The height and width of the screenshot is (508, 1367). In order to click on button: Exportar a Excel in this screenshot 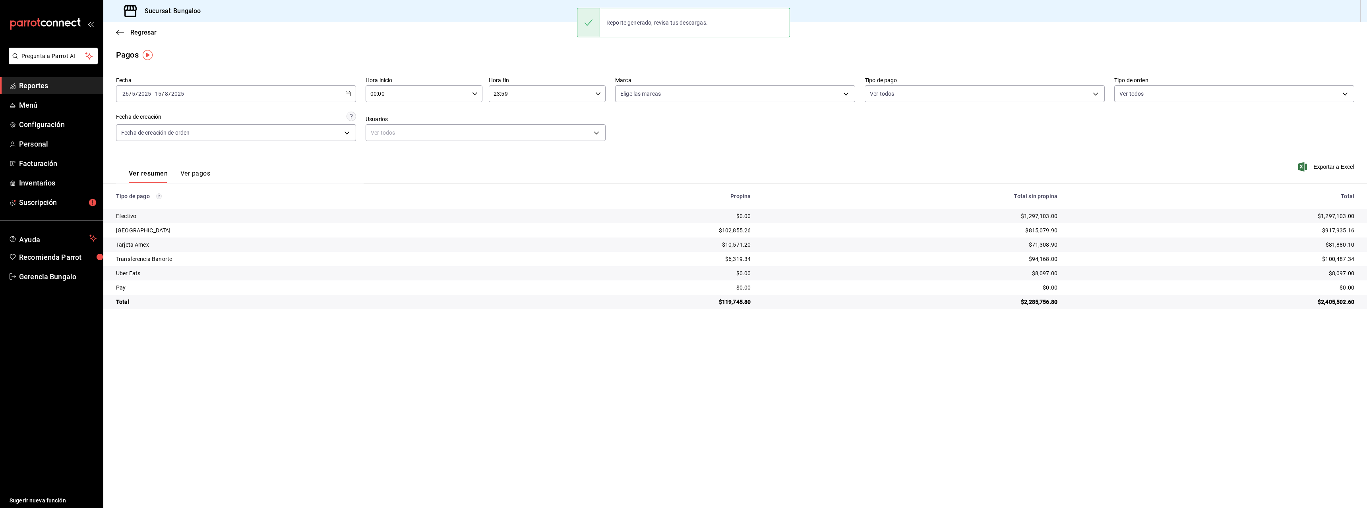, I will do `click(1327, 167)`.